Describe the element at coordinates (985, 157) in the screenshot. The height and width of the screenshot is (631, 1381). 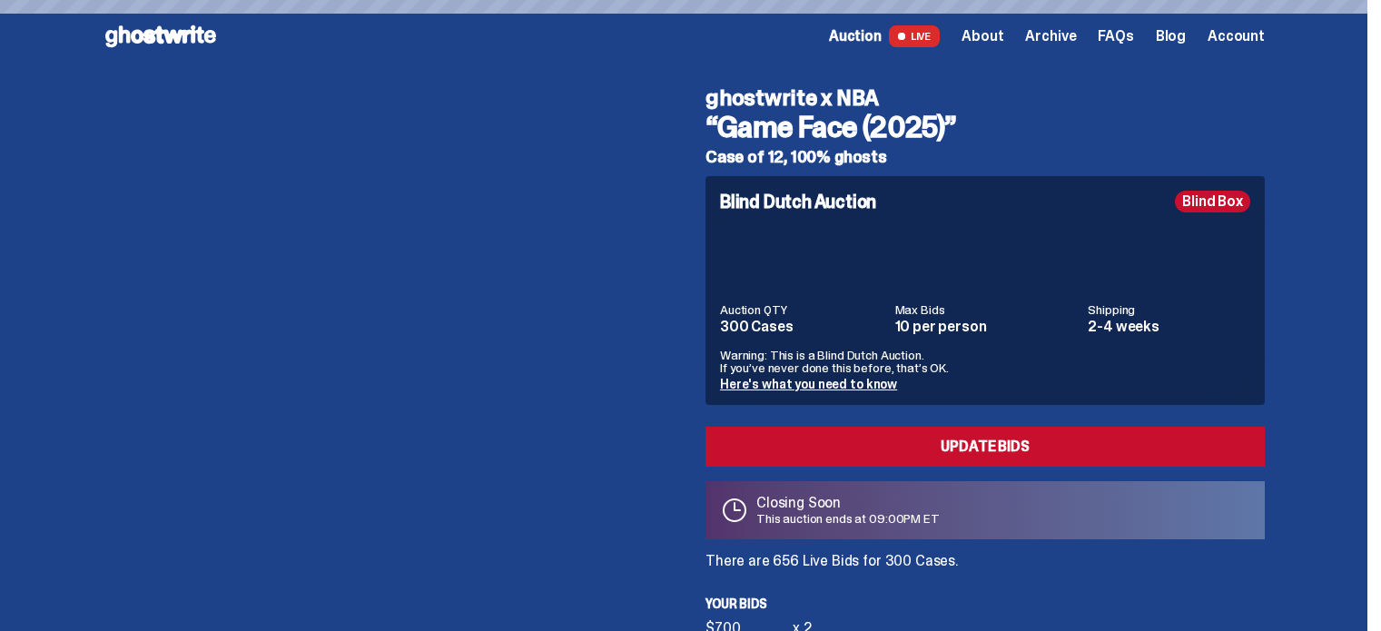
I see `h5: Case of 12, 100% ghosts` at that location.